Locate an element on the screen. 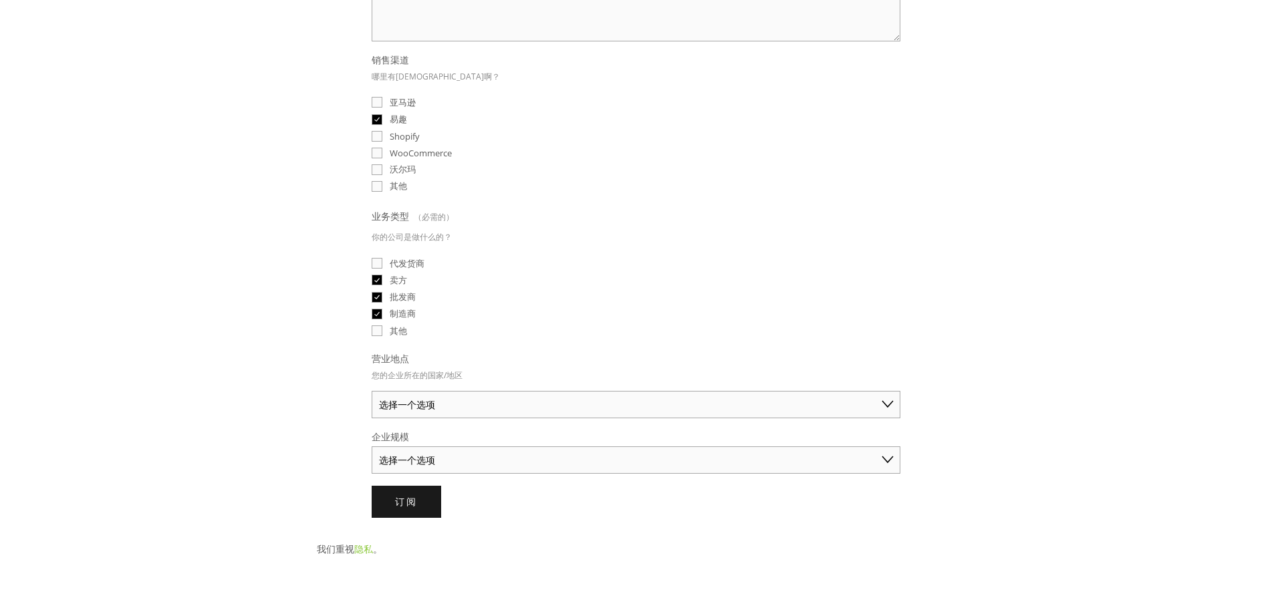  input: Shopify is located at coordinates (377, 136).